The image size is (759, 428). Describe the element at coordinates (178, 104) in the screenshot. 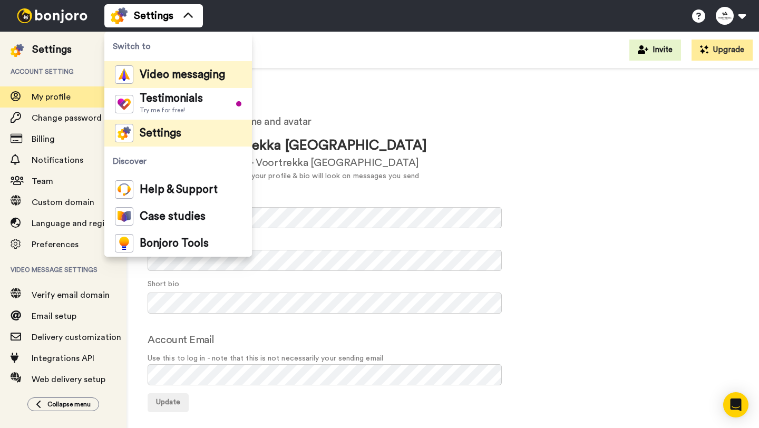

I see `a: TestimonialsTry me for free!` at that location.